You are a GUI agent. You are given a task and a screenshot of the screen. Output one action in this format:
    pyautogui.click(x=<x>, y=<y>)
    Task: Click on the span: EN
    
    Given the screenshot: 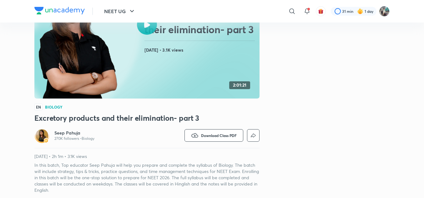 What is the action you would take?
    pyautogui.click(x=39, y=107)
    